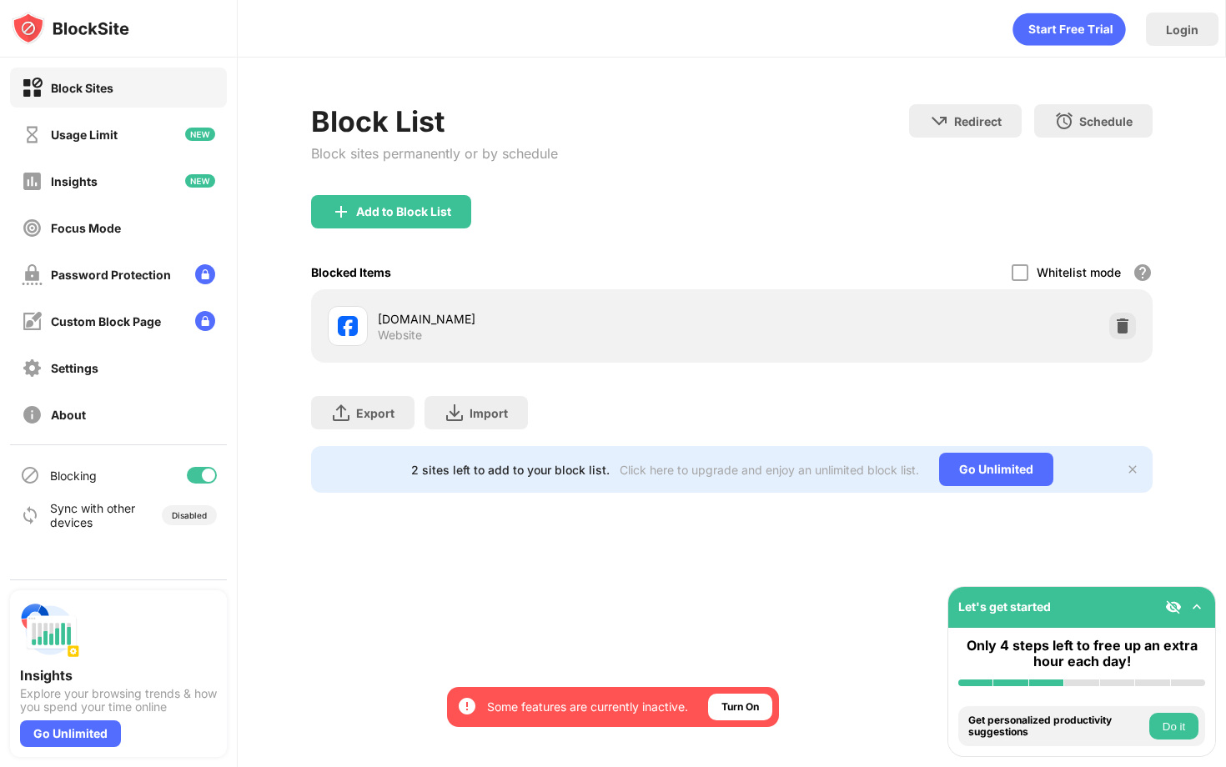  What do you see at coordinates (189, 516) in the screenshot?
I see `div: Disabled` at bounding box center [189, 516].